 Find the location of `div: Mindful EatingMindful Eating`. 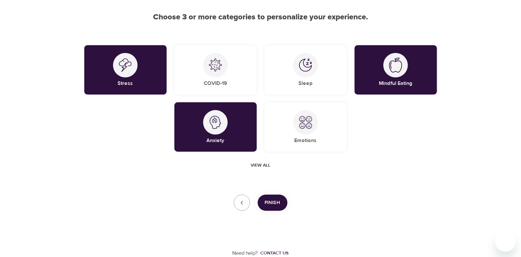

div: Mindful EatingMindful Eating is located at coordinates (396, 70).